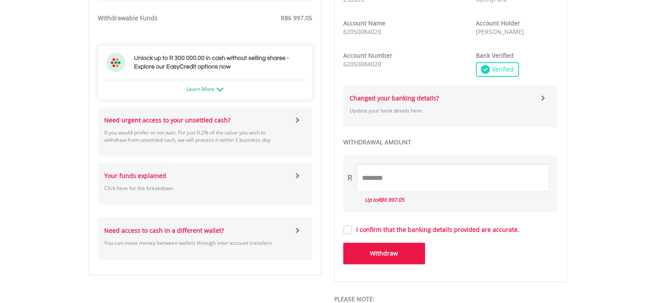 The image size is (655, 303). Describe the element at coordinates (135, 175) in the screenshot. I see `strong: Your funds explained` at that location.